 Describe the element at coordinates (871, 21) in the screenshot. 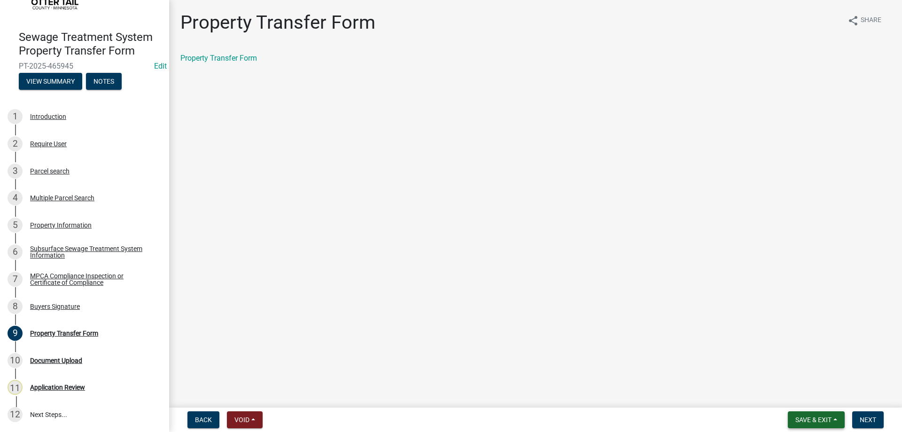

I see `span: Share` at that location.